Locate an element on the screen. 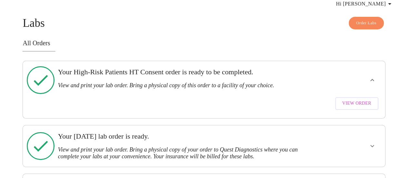  a: View Order is located at coordinates (357, 103).